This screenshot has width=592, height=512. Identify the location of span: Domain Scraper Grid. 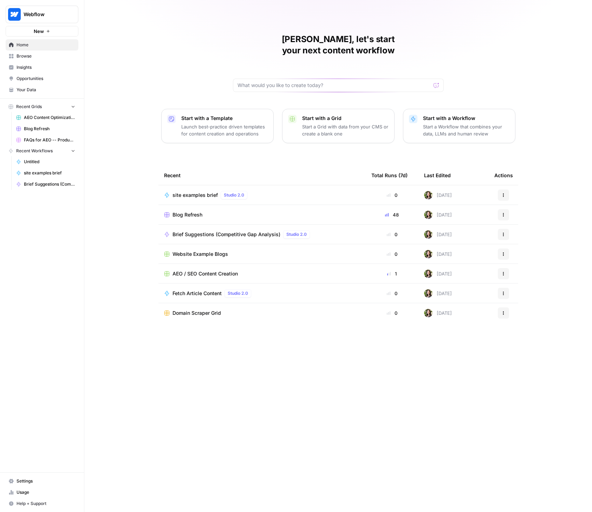
(197, 313).